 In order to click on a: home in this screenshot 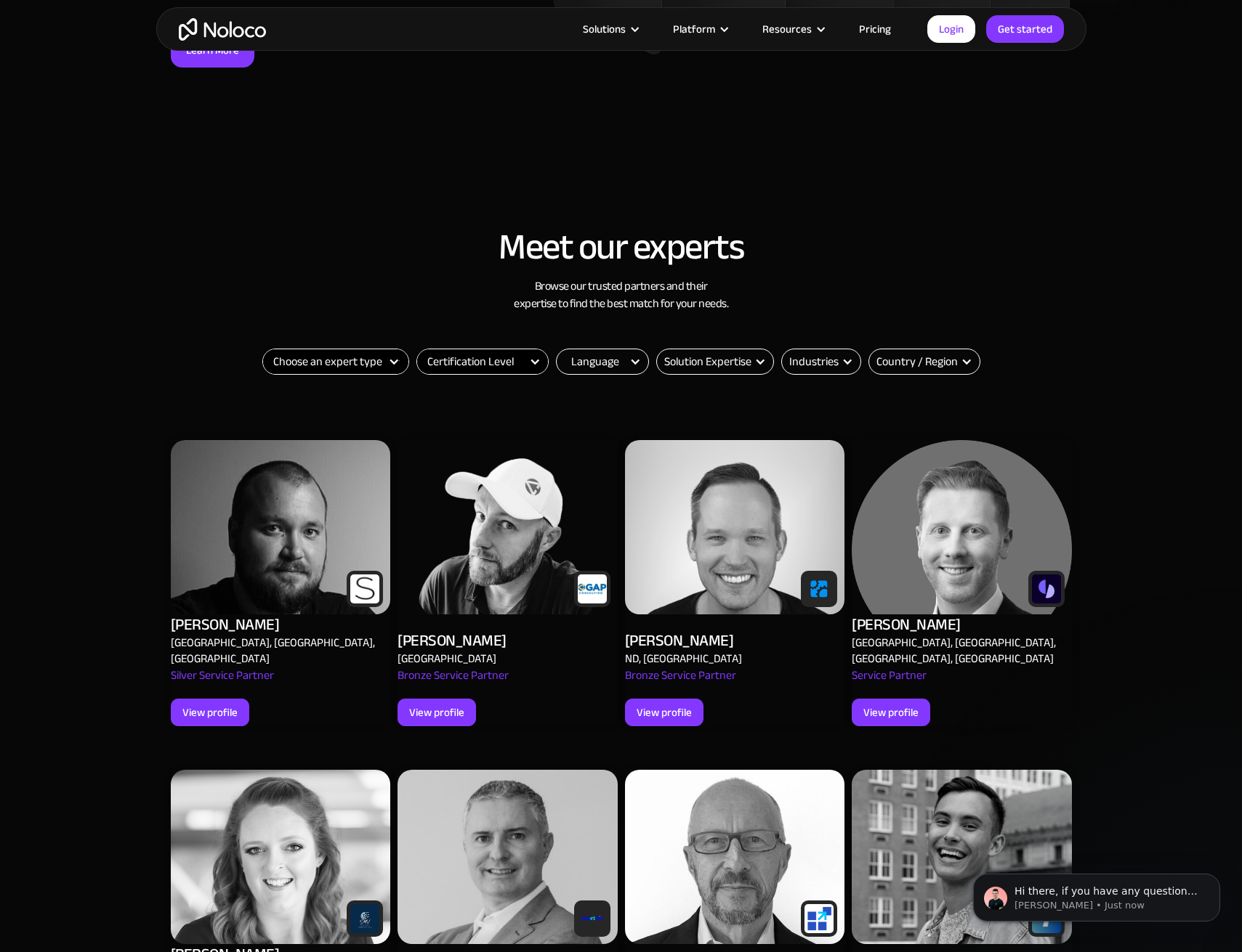, I will do `click(222, 29)`.